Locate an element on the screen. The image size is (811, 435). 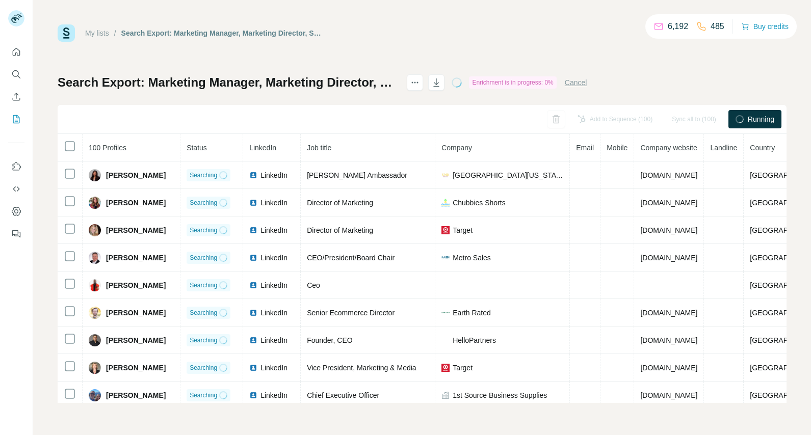
span: HelloPartners is located at coordinates (474, 341).